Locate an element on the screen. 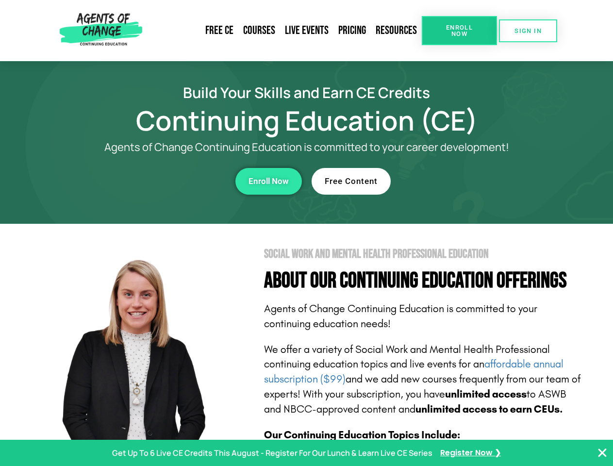 This screenshot has height=466, width=613. h2: Build Your Skills and Earn CE Credits is located at coordinates (307, 92).